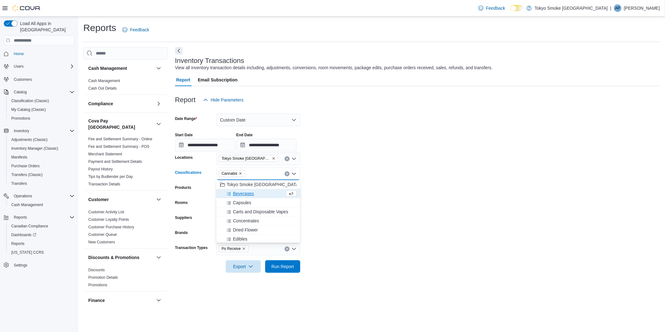 This screenshot has height=332, width=665. What do you see at coordinates (111, 227) in the screenshot?
I see `span: Customer Purchase History` at bounding box center [111, 227].